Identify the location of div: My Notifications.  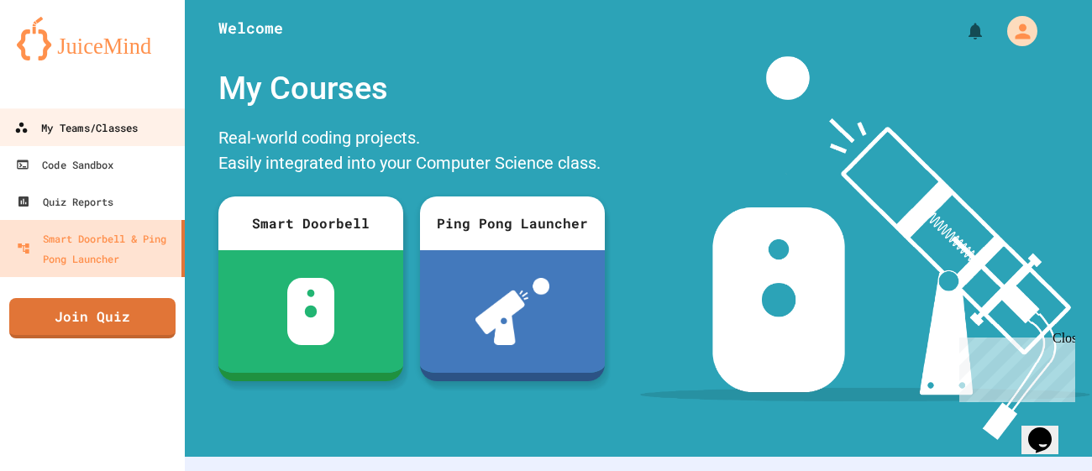
(961, 31).